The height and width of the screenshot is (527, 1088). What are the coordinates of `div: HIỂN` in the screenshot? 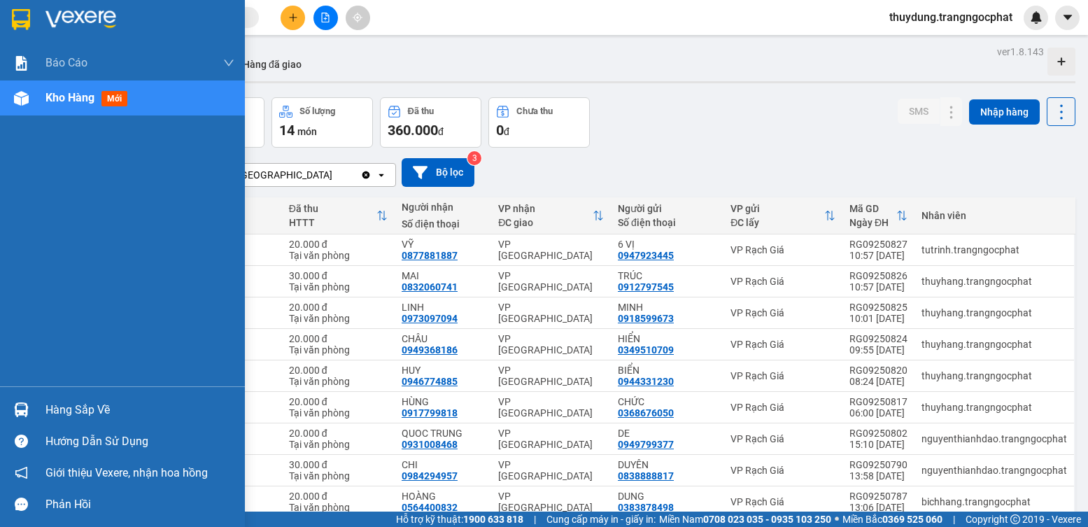 It's located at (667, 339).